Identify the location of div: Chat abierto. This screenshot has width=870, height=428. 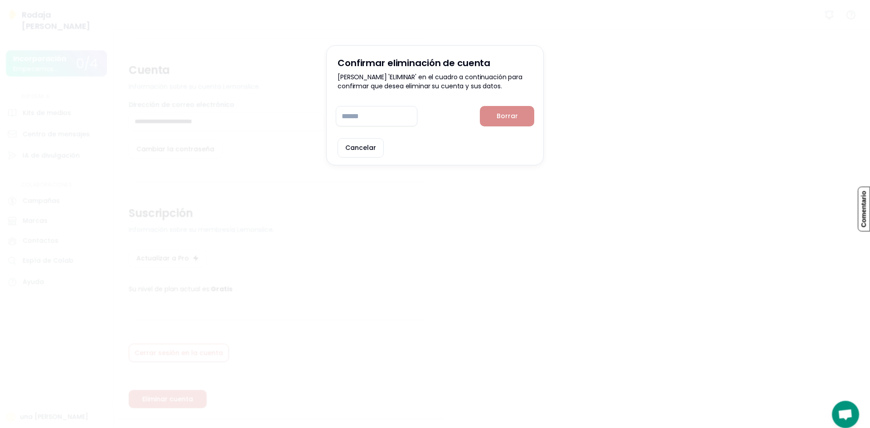
(845, 415).